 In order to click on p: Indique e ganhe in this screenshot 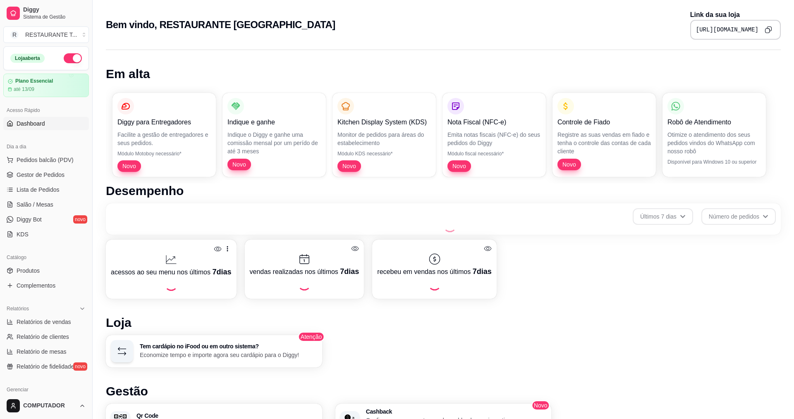, I will do `click(274, 122)`.